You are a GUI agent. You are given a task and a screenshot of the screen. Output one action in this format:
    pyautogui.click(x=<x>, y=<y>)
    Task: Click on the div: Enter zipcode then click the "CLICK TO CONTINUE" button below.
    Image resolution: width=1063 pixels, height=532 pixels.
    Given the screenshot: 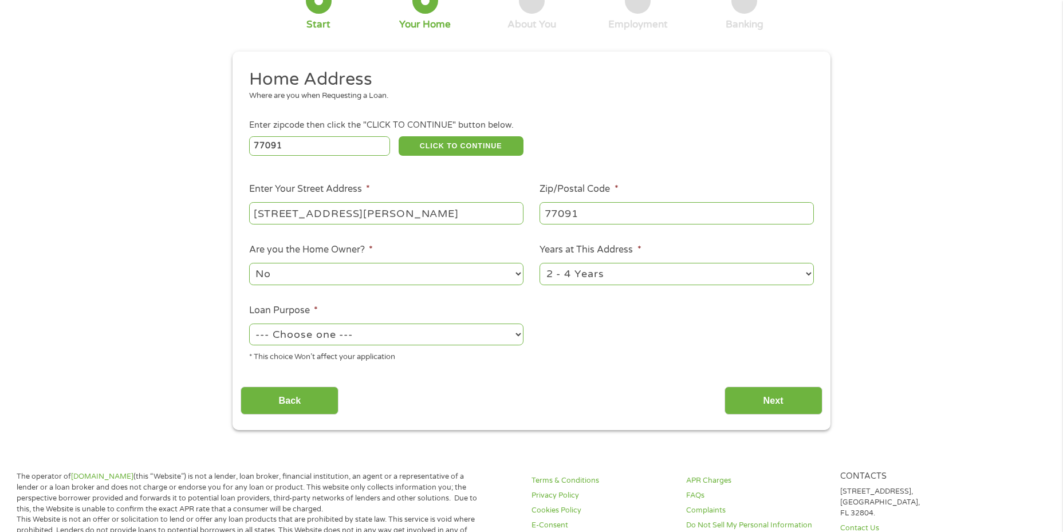 What is the action you would take?
    pyautogui.click(x=532, y=125)
    